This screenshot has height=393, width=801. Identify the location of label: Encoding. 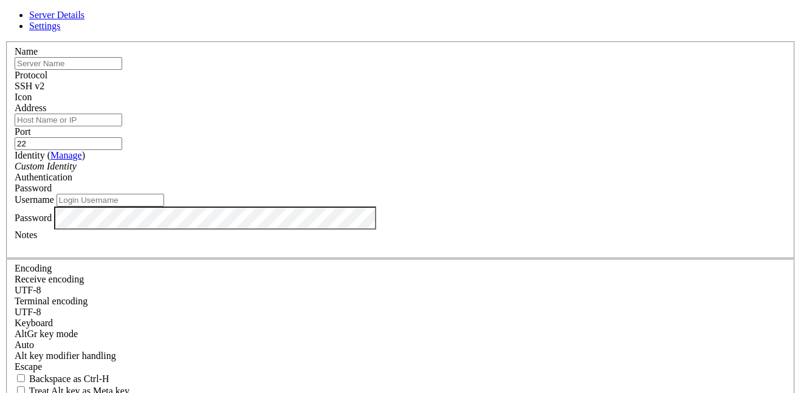
(33, 268).